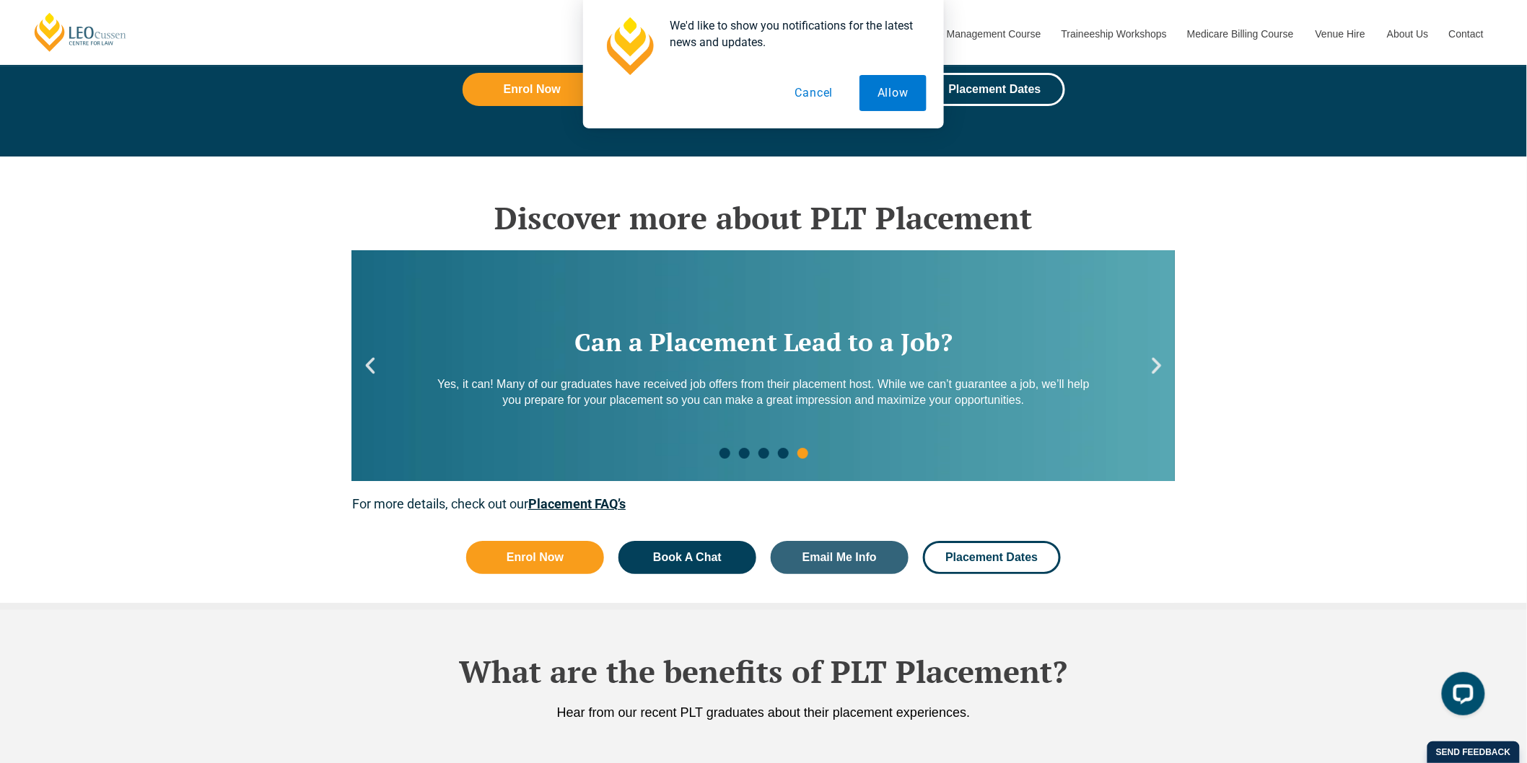  What do you see at coordinates (783, 453) in the screenshot?
I see `span: Go to slide 4` at bounding box center [783, 453].